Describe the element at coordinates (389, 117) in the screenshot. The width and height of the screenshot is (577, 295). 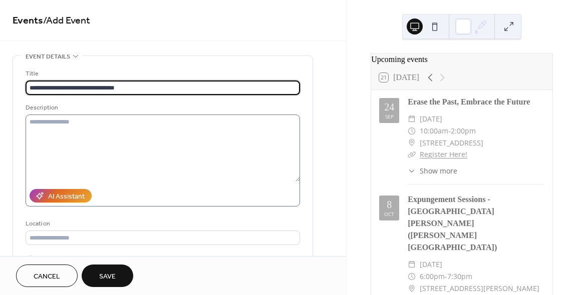
I see `div: Sep` at that location.